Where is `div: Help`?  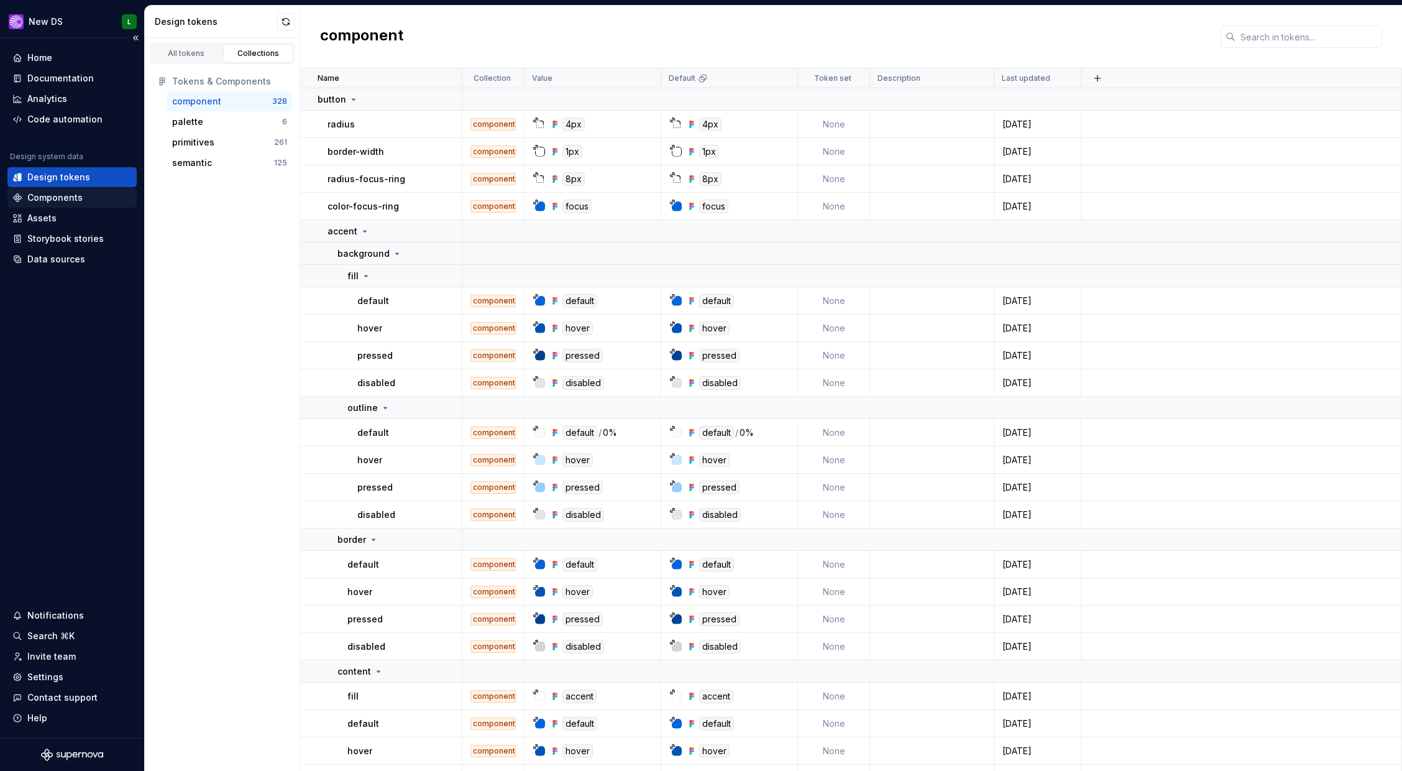
div: Help is located at coordinates (37, 718).